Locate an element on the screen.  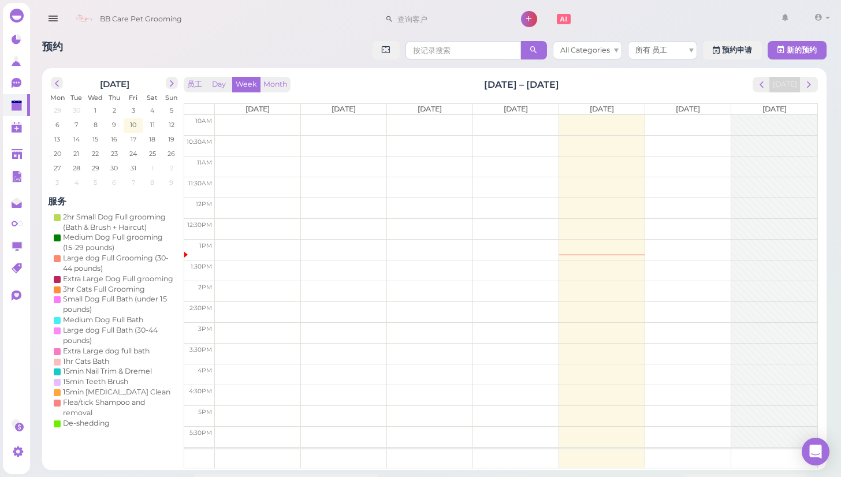
span: 18 is located at coordinates (152, 139).